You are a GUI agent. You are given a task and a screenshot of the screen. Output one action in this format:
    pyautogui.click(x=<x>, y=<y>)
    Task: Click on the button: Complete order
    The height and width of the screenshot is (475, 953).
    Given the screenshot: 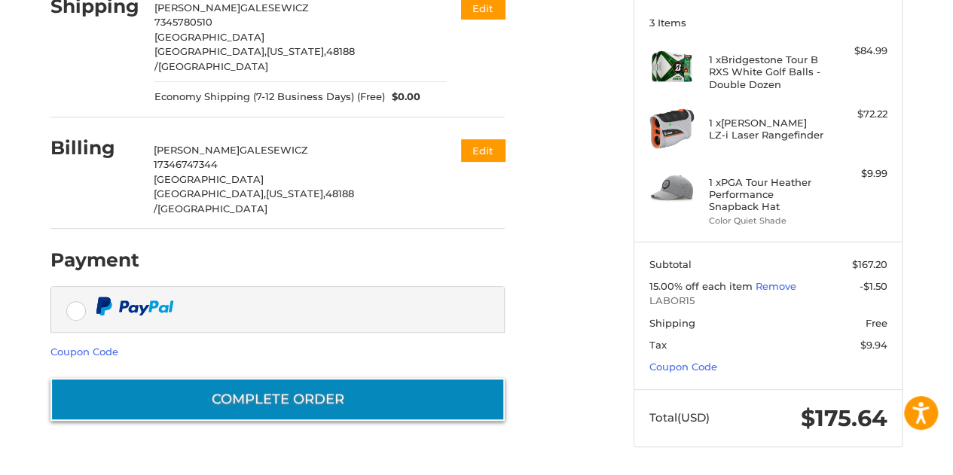 What is the action you would take?
    pyautogui.click(x=277, y=399)
    